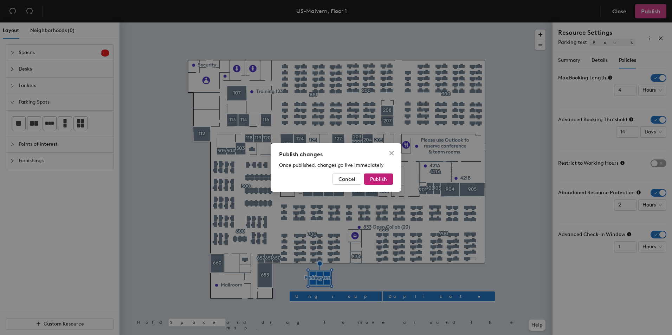 This screenshot has width=672, height=335. What do you see at coordinates (391, 153) in the screenshot?
I see `span: close` at bounding box center [391, 153].